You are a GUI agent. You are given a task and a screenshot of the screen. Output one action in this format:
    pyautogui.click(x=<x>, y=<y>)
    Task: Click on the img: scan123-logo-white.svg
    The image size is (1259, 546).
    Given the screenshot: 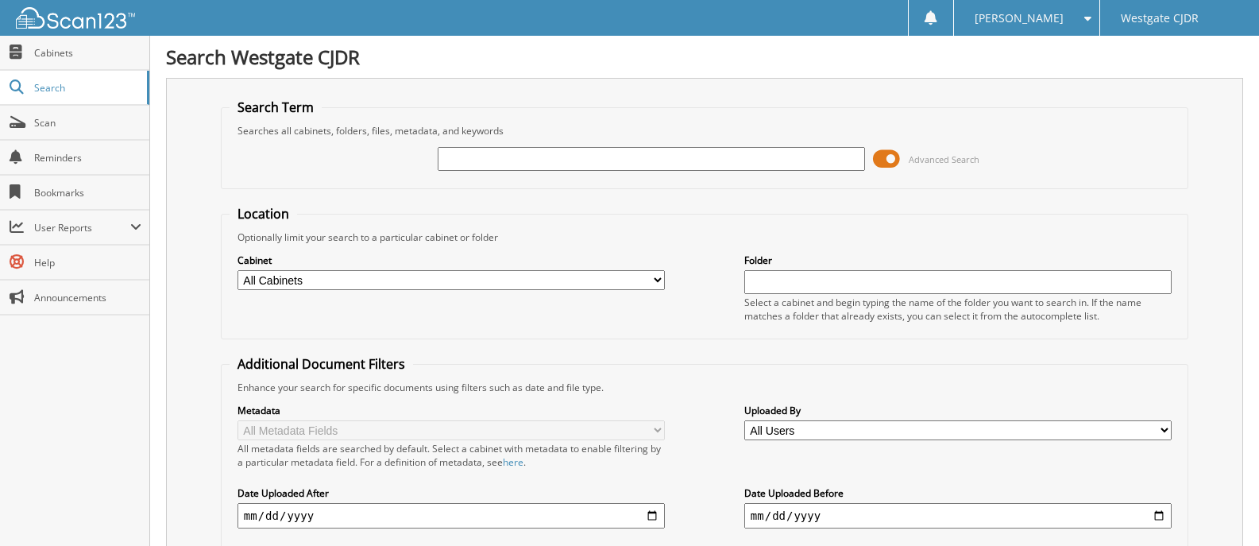 What is the action you would take?
    pyautogui.click(x=75, y=17)
    